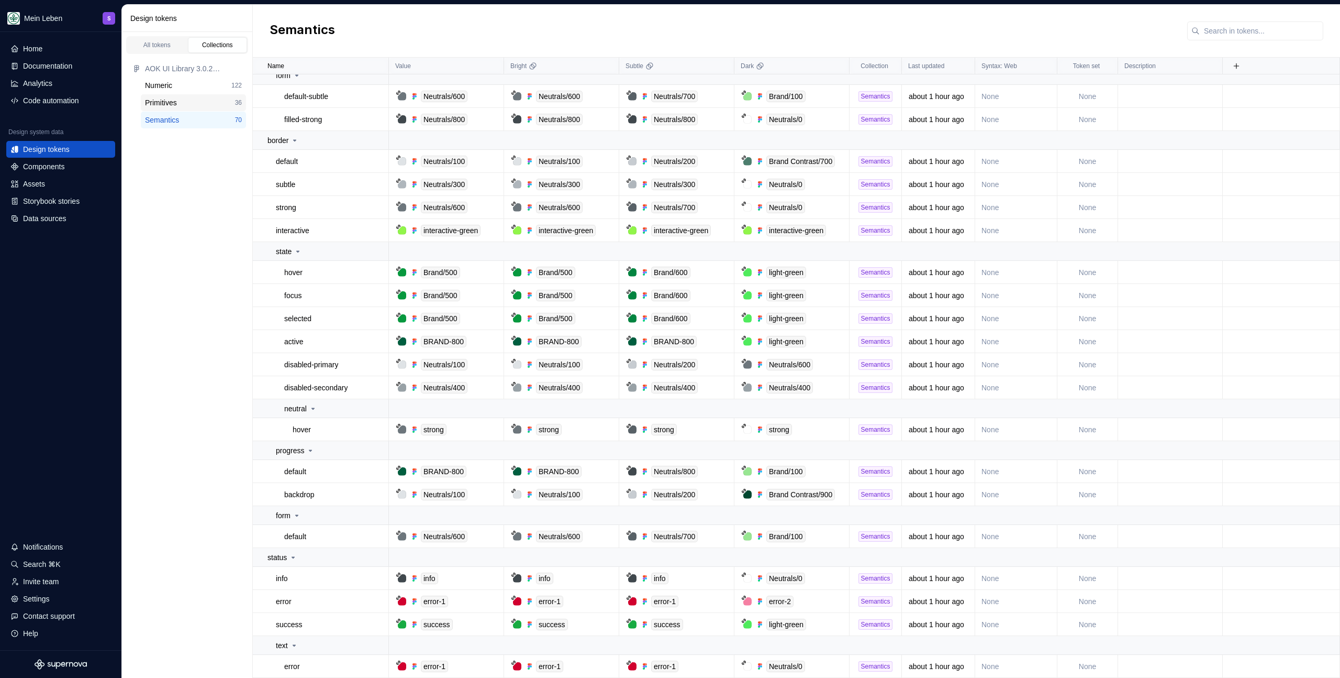  I want to click on p: info, so click(282, 578).